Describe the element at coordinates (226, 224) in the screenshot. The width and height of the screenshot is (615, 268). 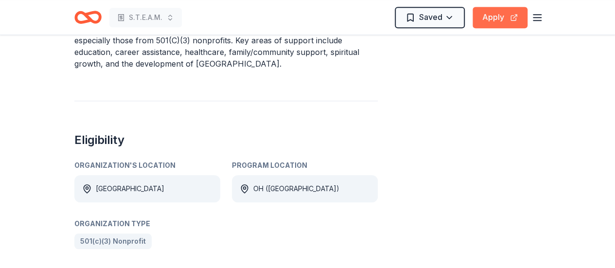
I see `div: Organization Type` at that location.